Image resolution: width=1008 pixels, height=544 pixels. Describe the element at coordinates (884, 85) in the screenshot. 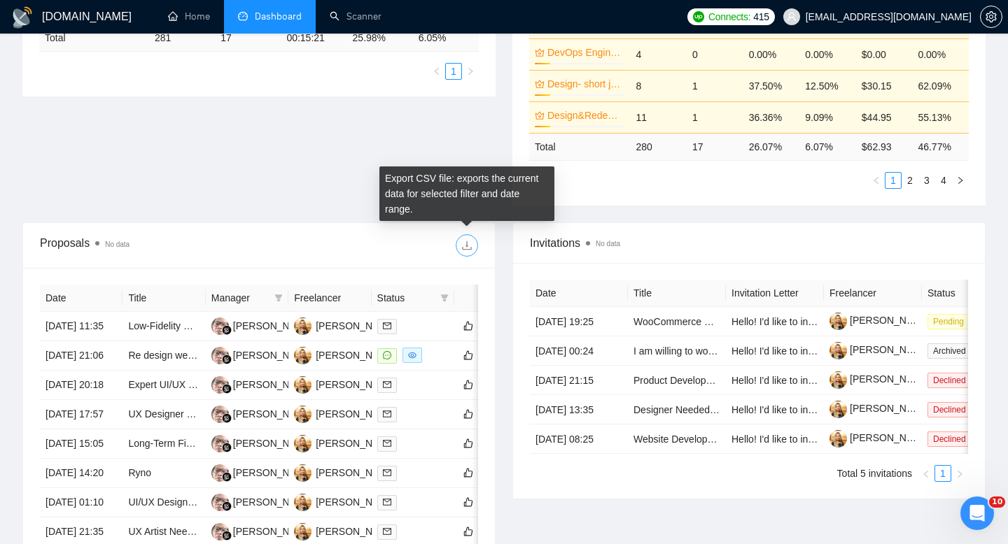

I see `td: $30.15` at that location.